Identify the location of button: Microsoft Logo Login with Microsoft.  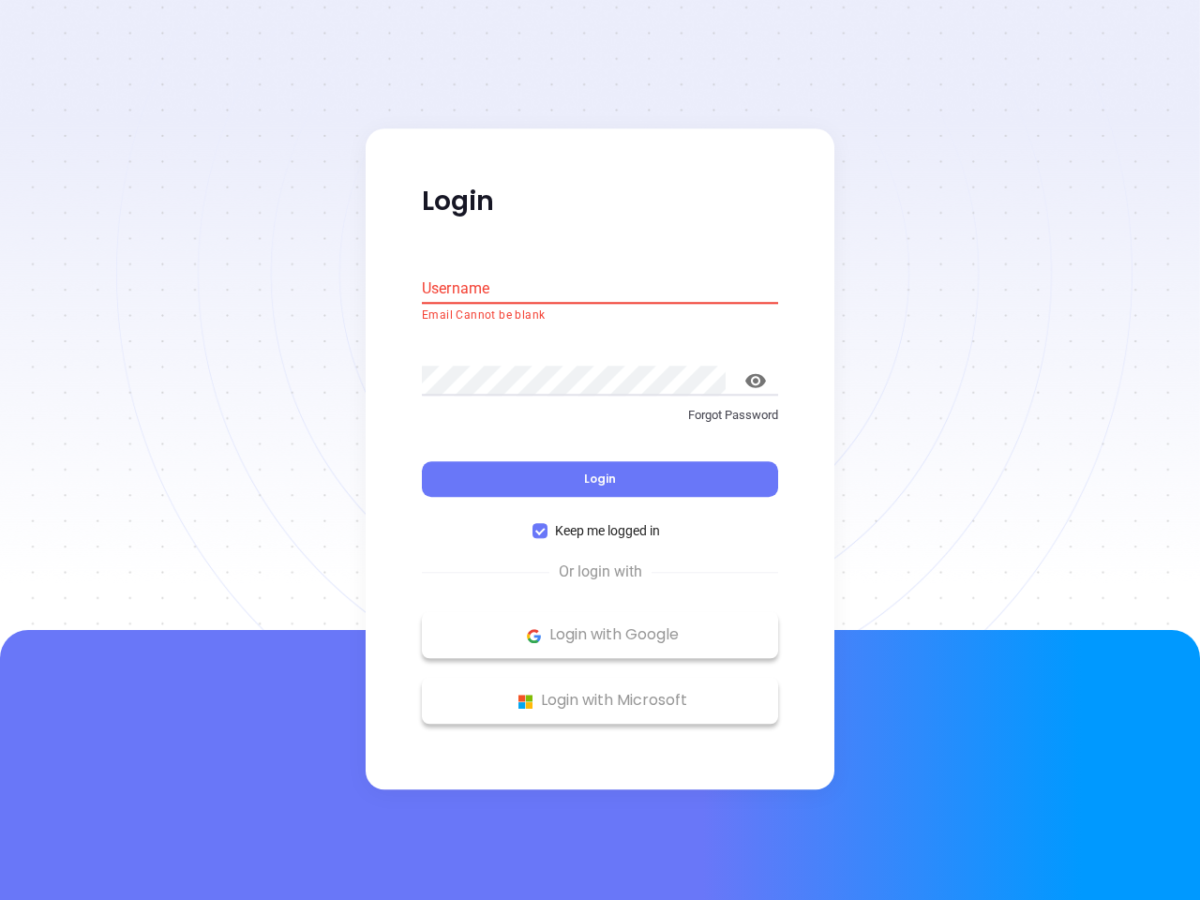
(600, 701).